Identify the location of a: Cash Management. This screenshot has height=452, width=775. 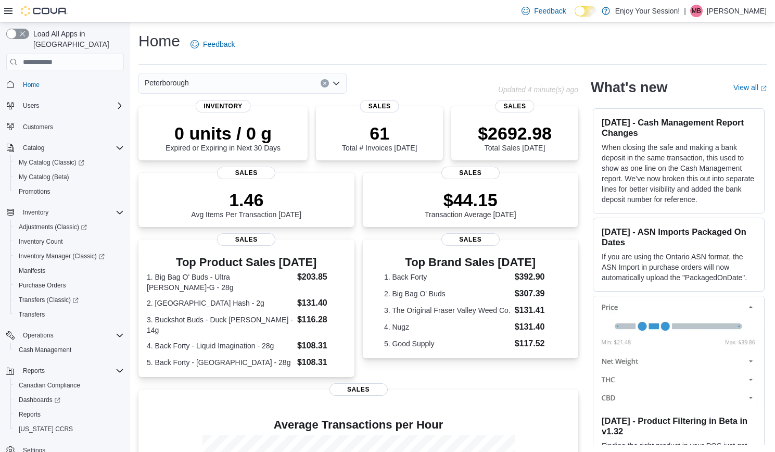
(45, 350).